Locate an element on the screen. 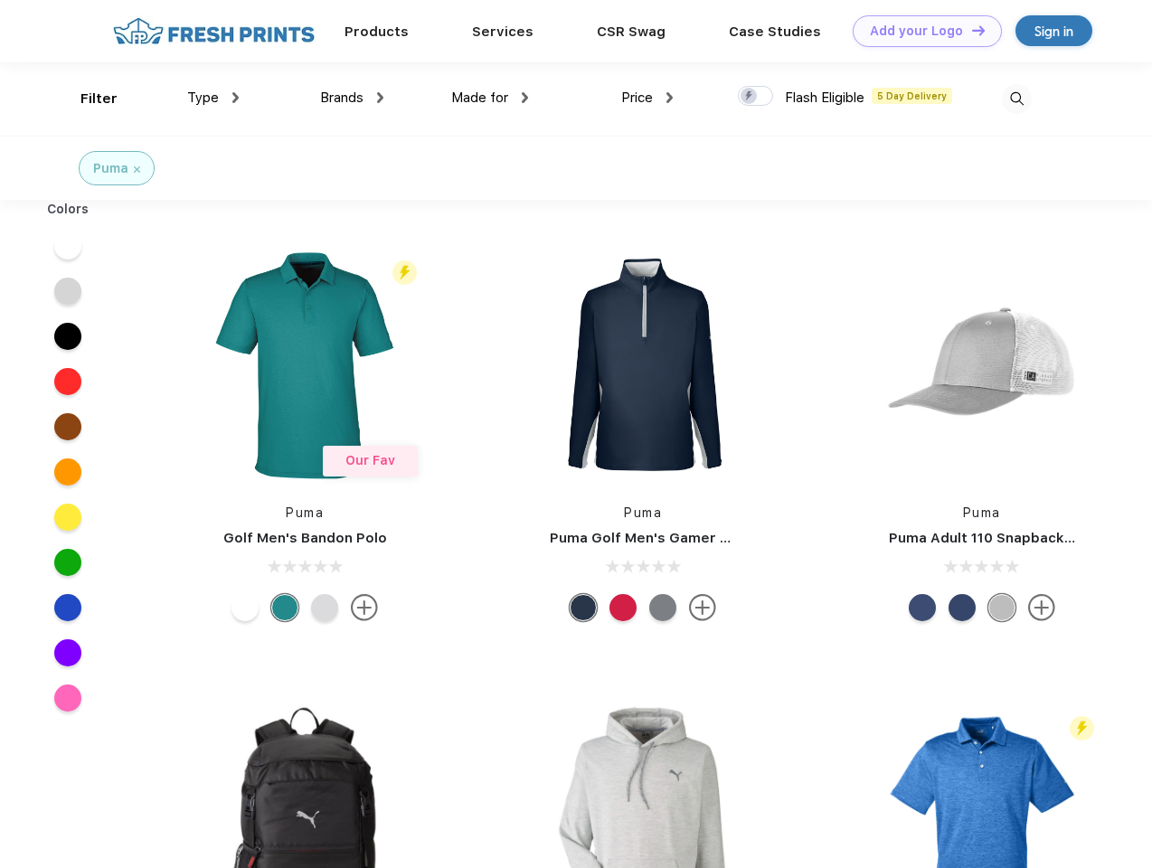 This screenshot has width=1152, height=868. div: Green Lagoon is located at coordinates (285, 608).